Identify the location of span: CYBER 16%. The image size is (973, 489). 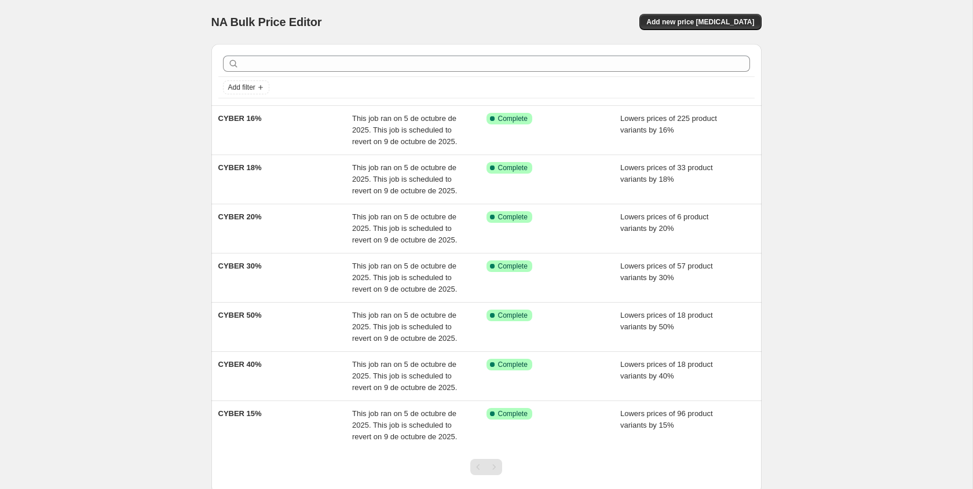
(240, 118).